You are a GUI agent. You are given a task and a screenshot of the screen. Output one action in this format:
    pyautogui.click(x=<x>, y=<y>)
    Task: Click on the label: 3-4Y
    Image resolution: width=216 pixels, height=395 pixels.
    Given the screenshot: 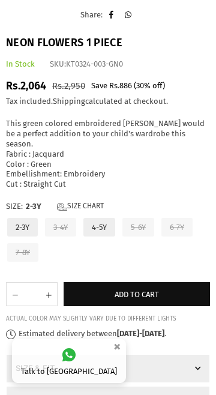 What is the action you would take?
    pyautogui.click(x=61, y=227)
    